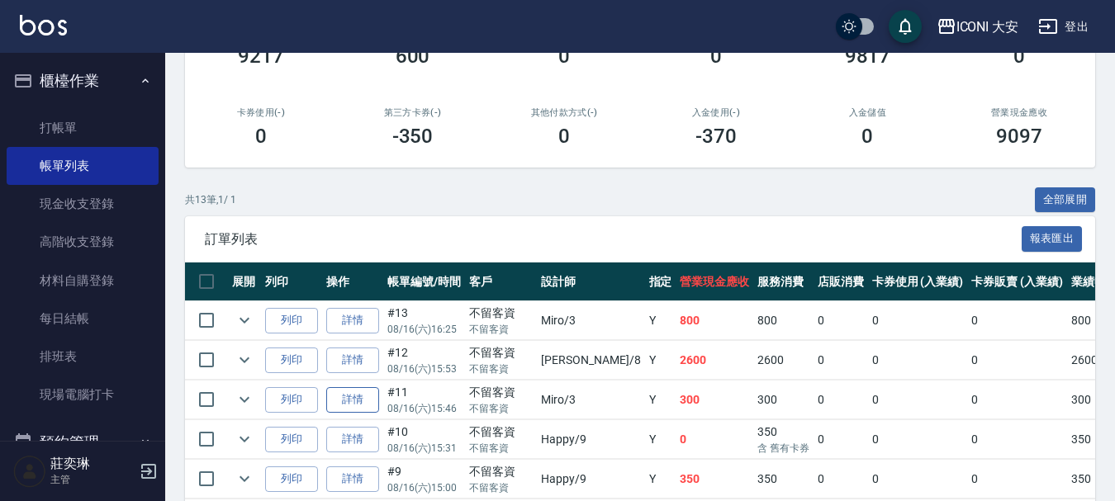 The width and height of the screenshot is (1115, 501). Describe the element at coordinates (424, 448) in the screenshot. I see `p: 08/16 (六) 15:31` at that location.